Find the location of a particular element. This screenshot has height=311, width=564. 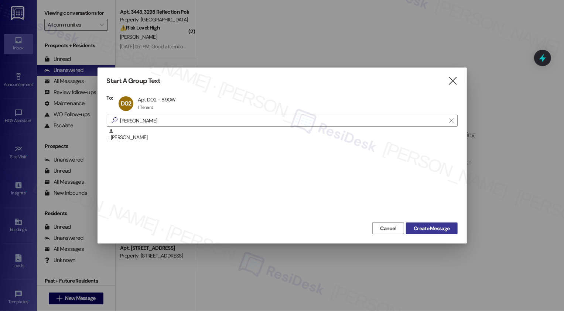

button: Cancel is located at coordinates (388, 229).